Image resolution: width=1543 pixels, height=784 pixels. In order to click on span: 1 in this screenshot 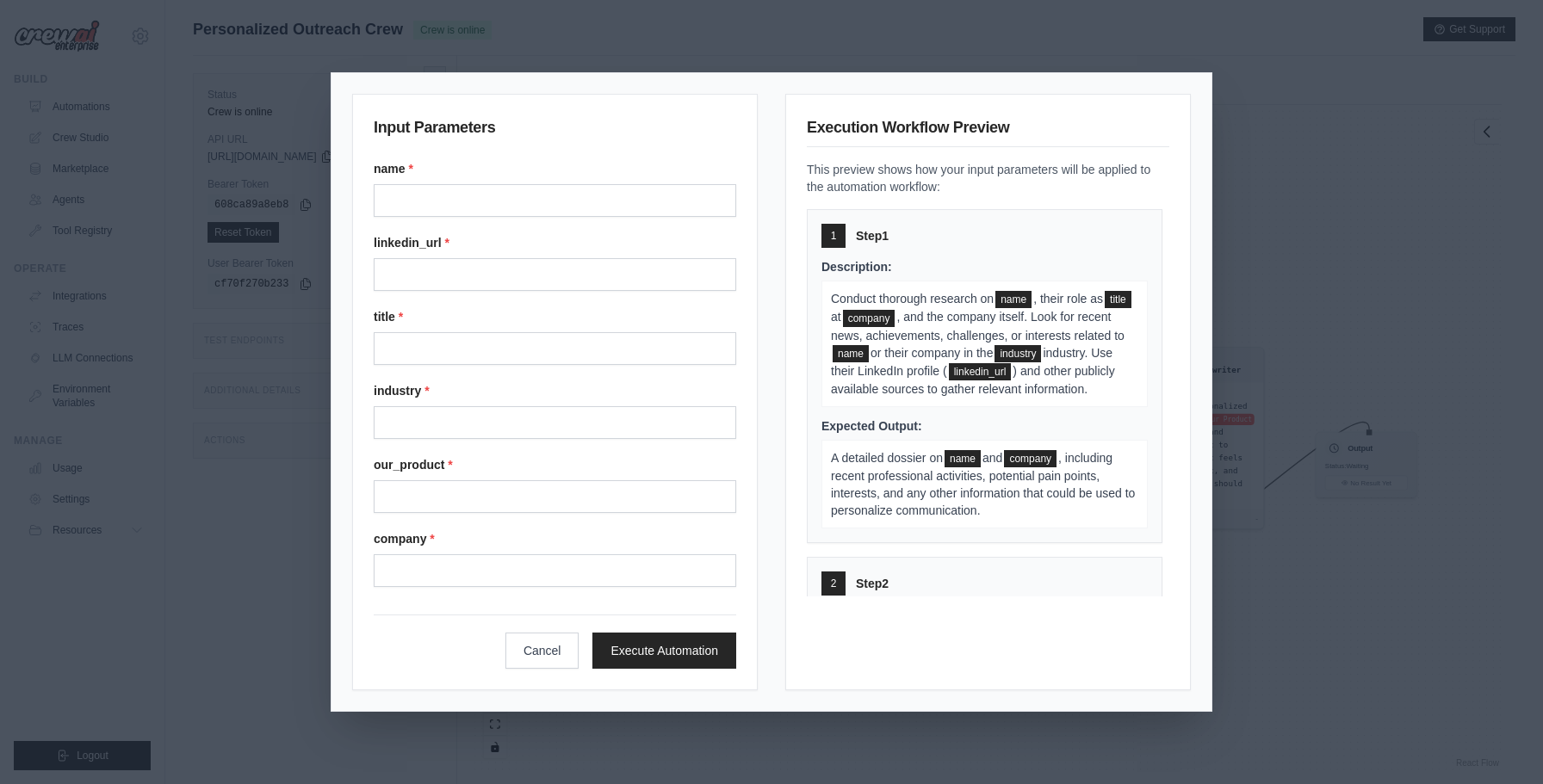, I will do `click(834, 236)`.